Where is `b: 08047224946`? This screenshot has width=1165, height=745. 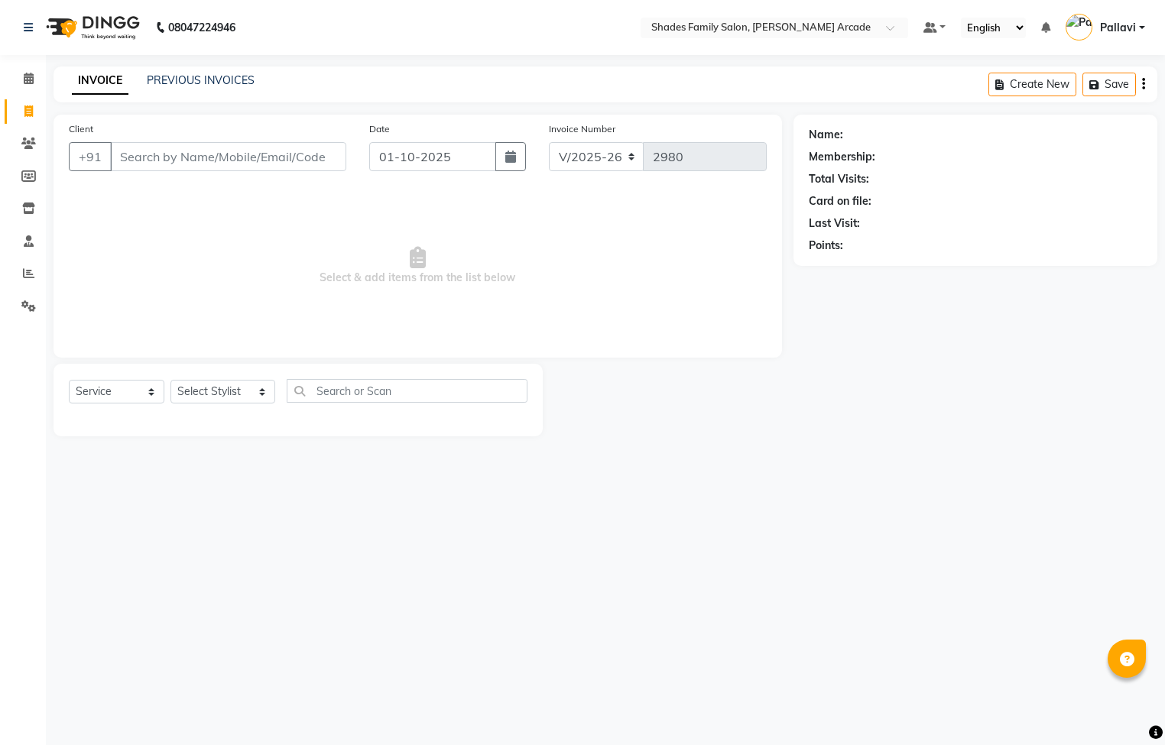 b: 08047224946 is located at coordinates (202, 28).